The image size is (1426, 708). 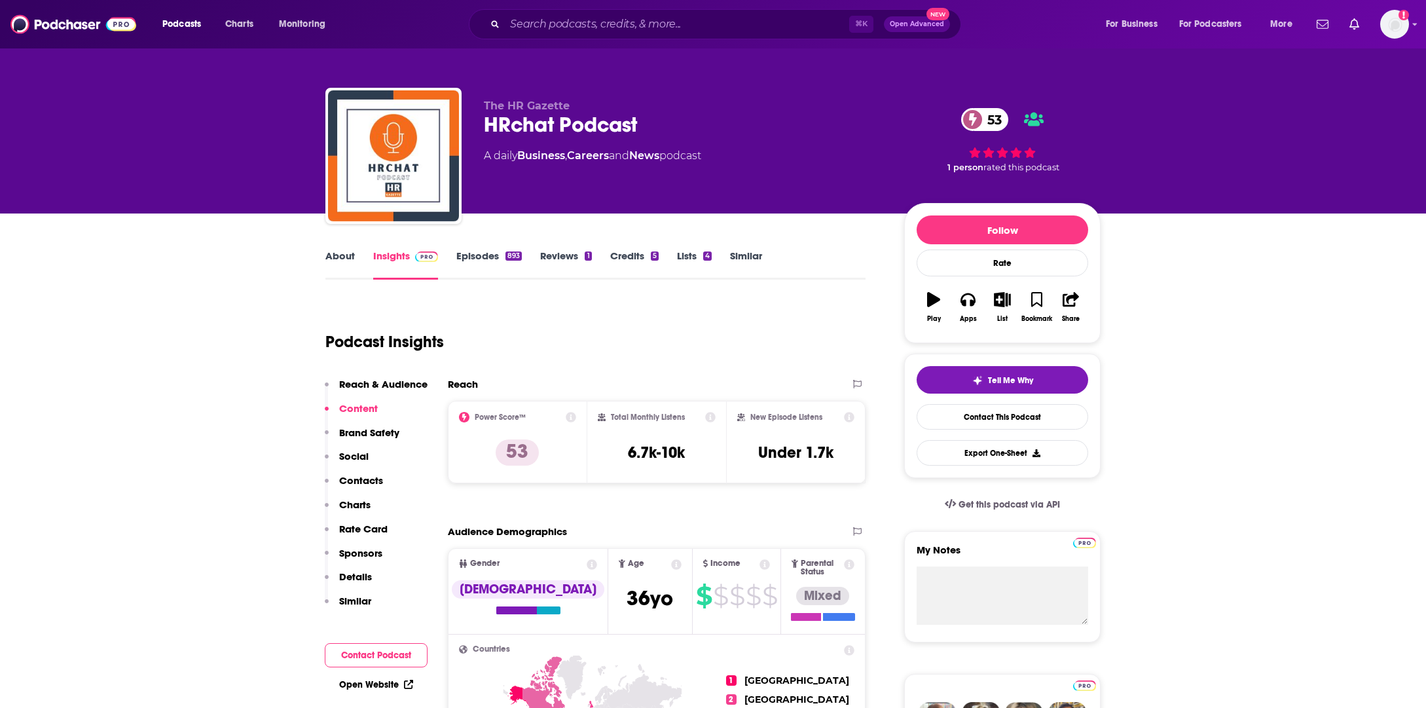 I want to click on button: Apps, so click(x=968, y=307).